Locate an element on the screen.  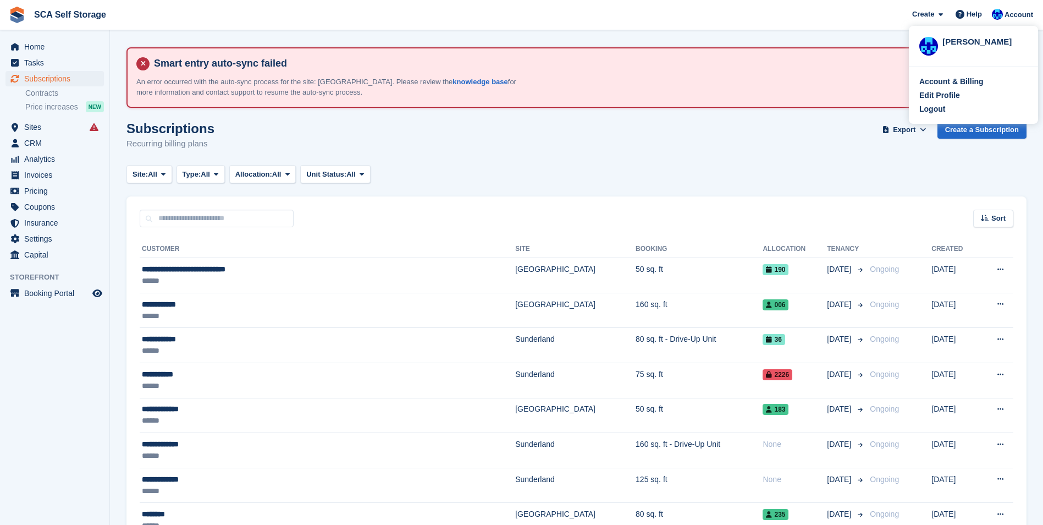
div: Logout is located at coordinates (932, 109).